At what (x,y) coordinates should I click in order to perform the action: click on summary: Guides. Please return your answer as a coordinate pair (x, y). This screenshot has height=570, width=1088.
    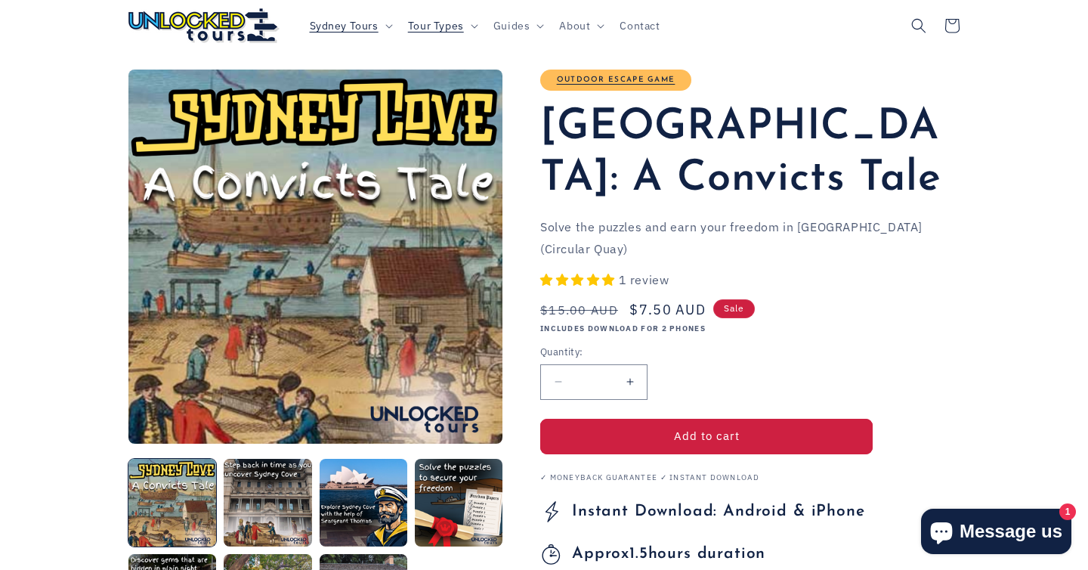
    Looking at the image, I should click on (518, 26).